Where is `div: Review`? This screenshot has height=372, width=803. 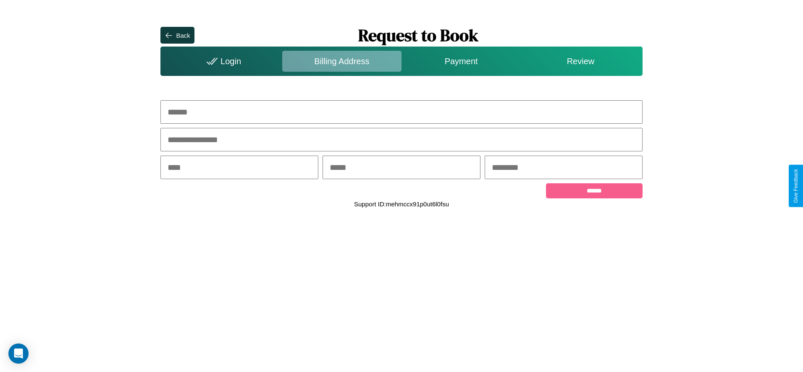 div: Review is located at coordinates (580, 61).